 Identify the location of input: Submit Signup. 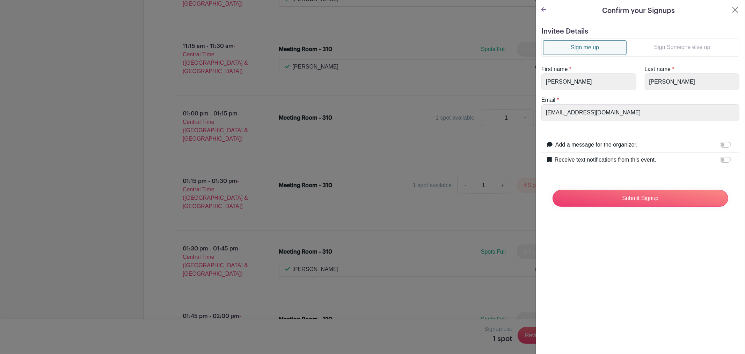
(641, 198).